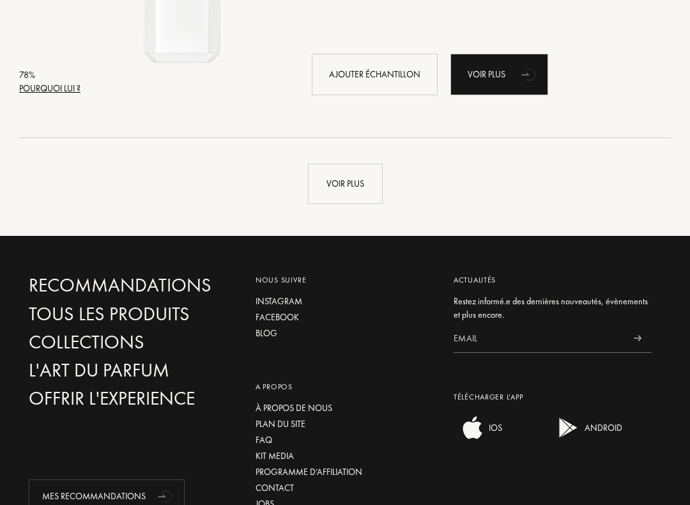 Image resolution: width=690 pixels, height=505 pixels. Describe the element at coordinates (128, 285) in the screenshot. I see `div: Recommandations` at that location.